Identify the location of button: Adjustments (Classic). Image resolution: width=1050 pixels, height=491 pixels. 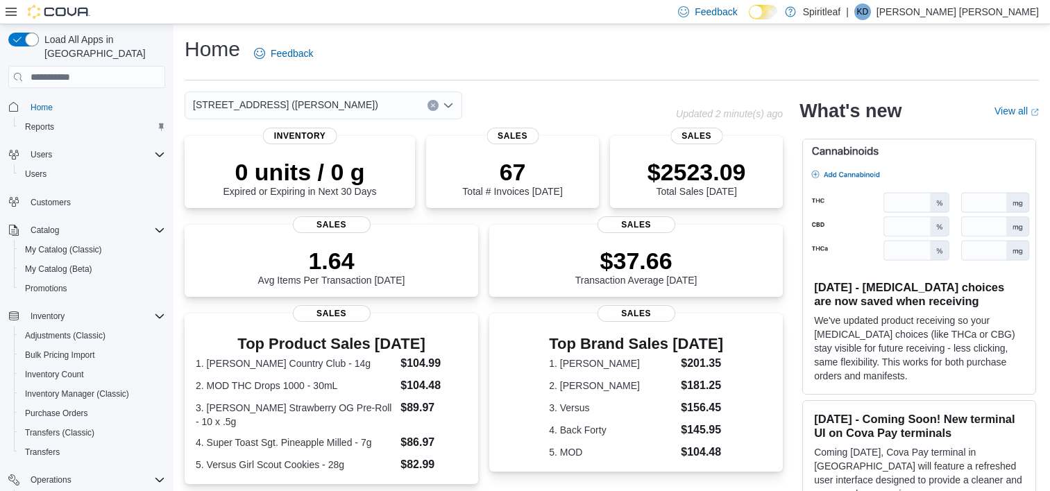
(92, 336).